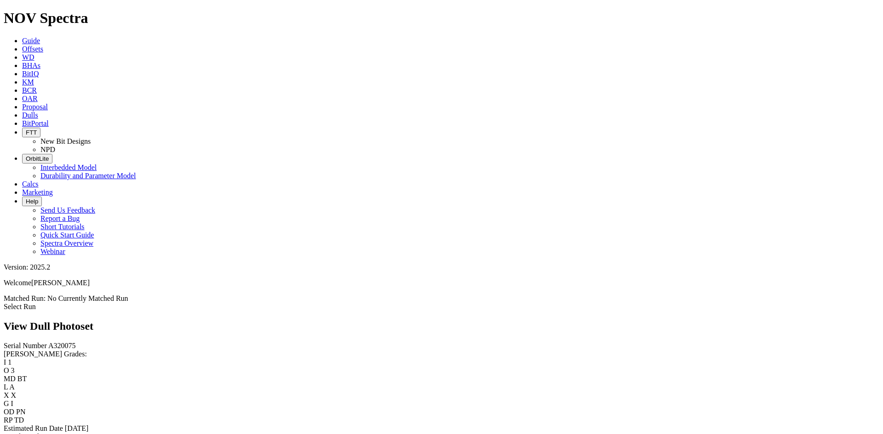 Image resolution: width=883 pixels, height=434 pixels. Describe the element at coordinates (29, 90) in the screenshot. I see `span: BCR` at that location.